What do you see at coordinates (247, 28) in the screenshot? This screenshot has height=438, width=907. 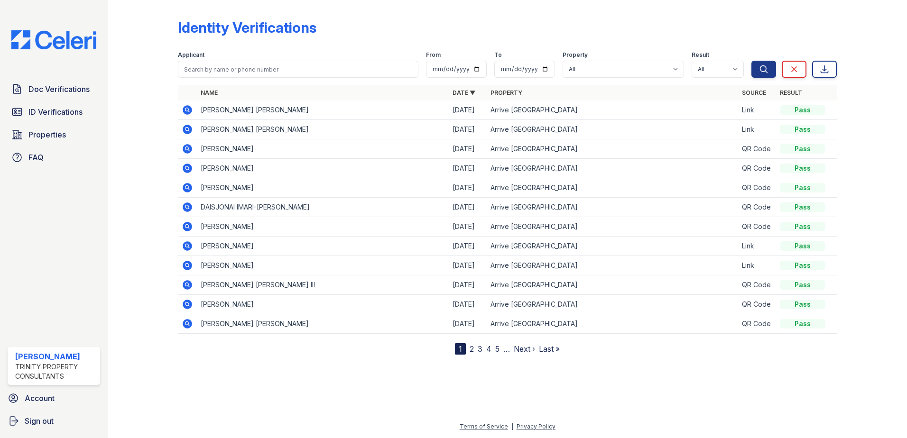 I see `div: Identity Verifications` at bounding box center [247, 28].